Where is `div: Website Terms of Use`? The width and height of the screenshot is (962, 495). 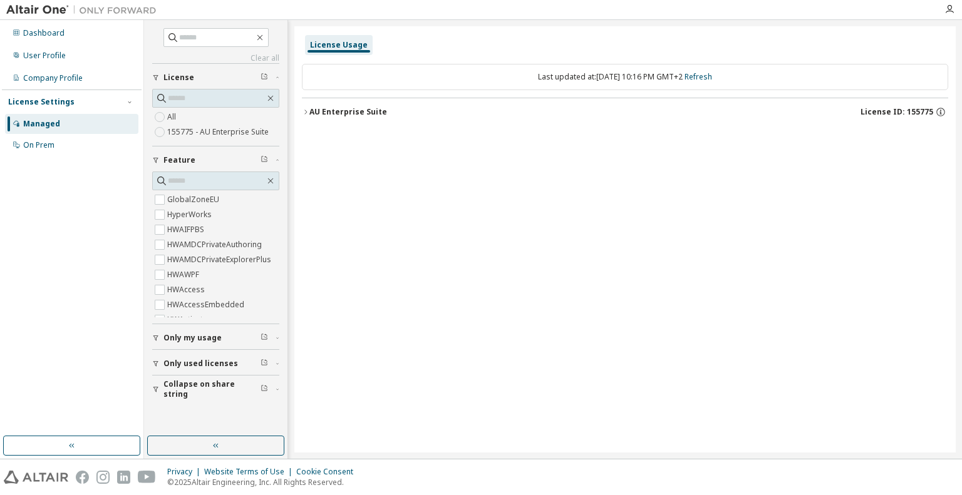
div: Website Terms of Use is located at coordinates (250, 472).